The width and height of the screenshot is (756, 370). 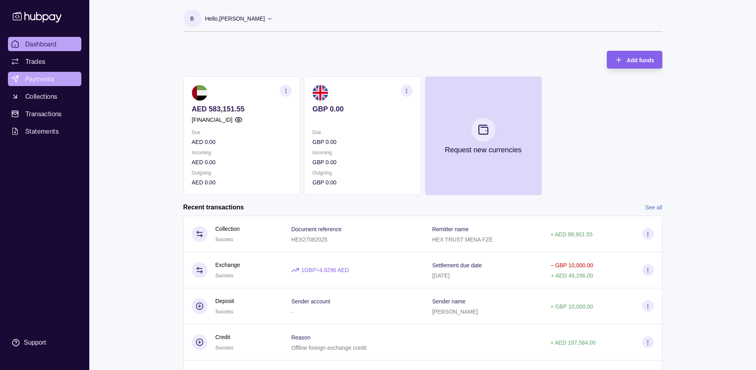 What do you see at coordinates (44, 131) in the screenshot?
I see `a: Statements` at bounding box center [44, 131].